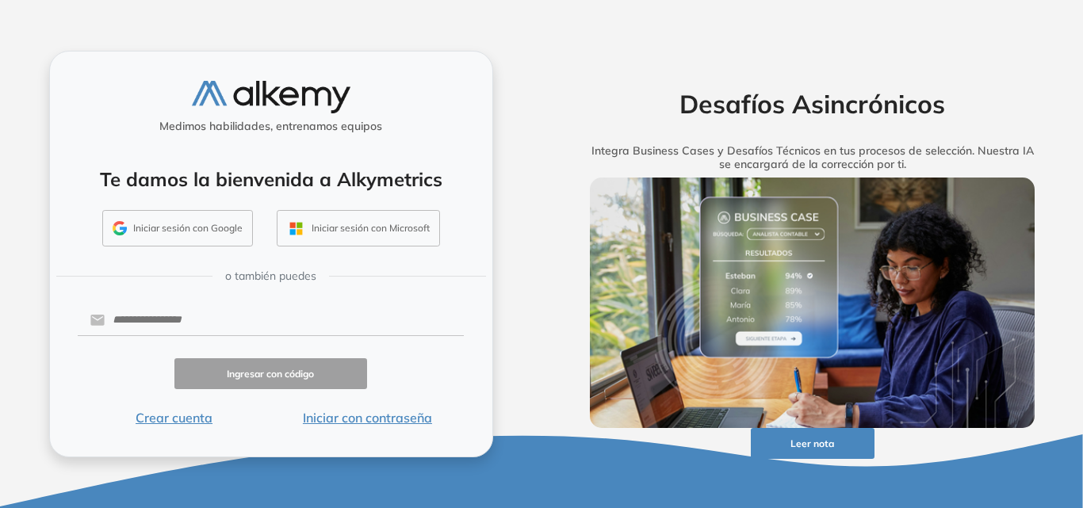 The width and height of the screenshot is (1083, 508). What do you see at coordinates (813, 443) in the screenshot?
I see `button: Leer nota` at bounding box center [813, 443].